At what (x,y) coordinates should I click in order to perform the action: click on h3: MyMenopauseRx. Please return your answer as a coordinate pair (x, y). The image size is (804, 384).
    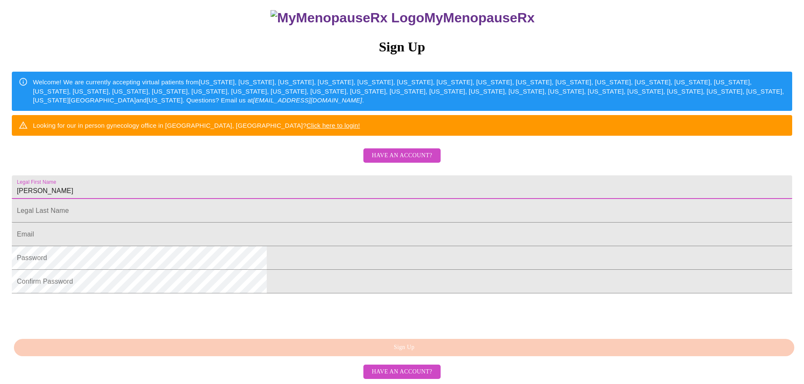
    Looking at the image, I should click on (402, 18).